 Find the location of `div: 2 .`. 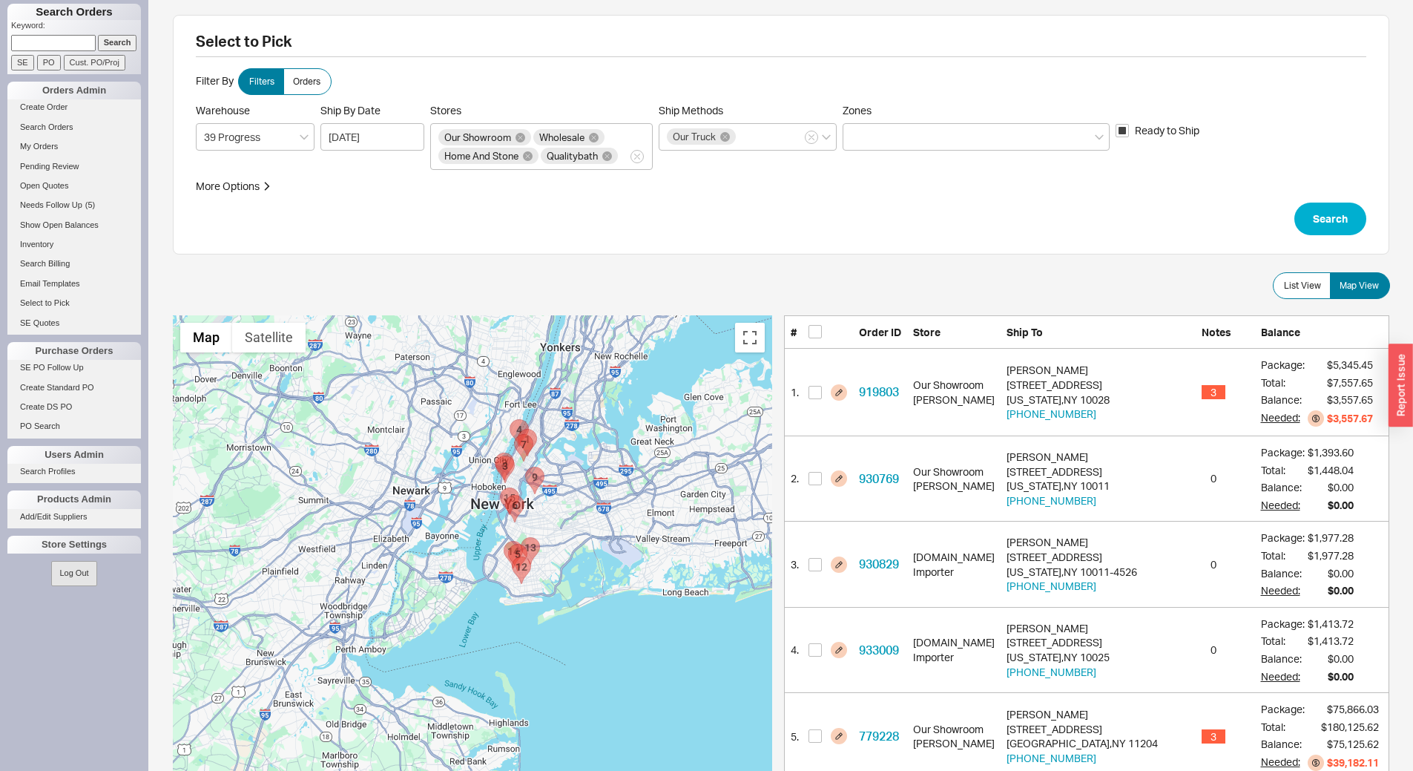

div: 2 . is located at coordinates (794, 479).